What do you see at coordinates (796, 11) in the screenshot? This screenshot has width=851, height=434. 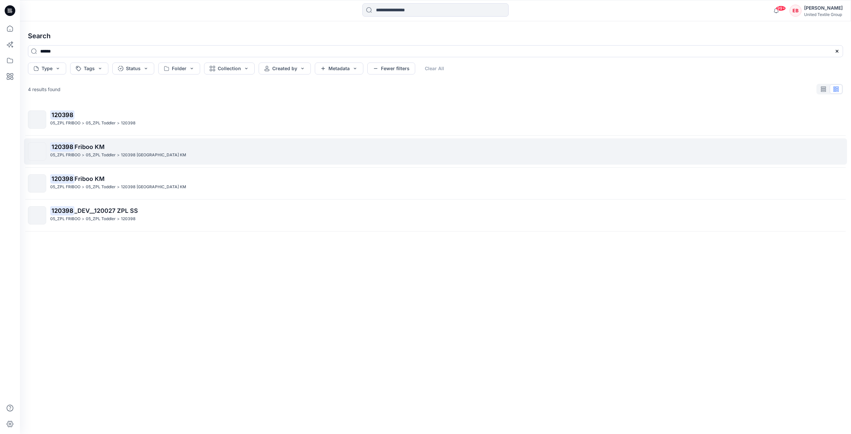 I see `div: EB` at bounding box center [796, 11].